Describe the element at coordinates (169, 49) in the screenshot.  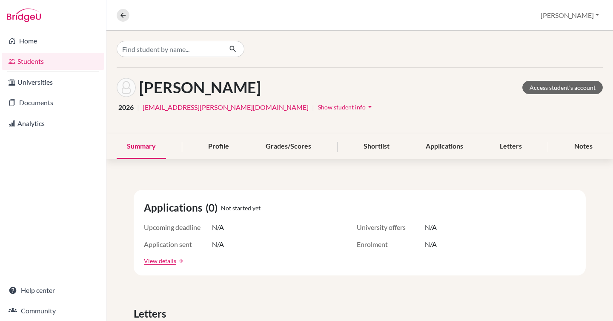
I see `input: Find student by name...` at that location.